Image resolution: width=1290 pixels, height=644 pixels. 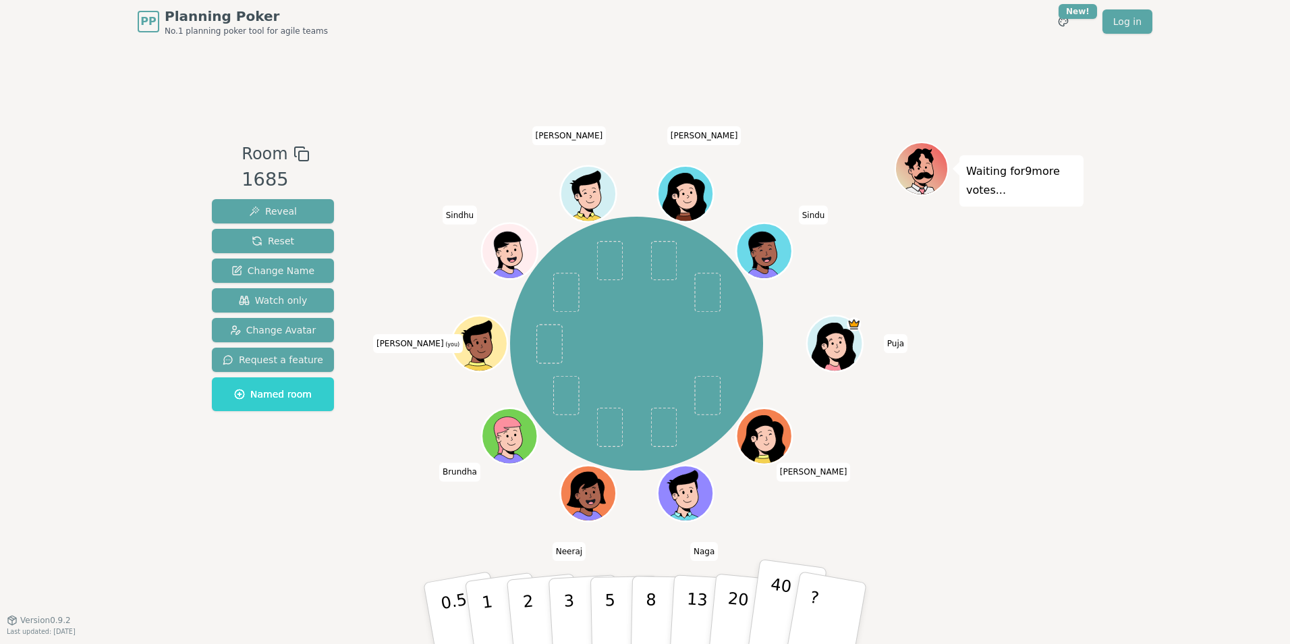 I want to click on div: 1685, so click(x=275, y=179).